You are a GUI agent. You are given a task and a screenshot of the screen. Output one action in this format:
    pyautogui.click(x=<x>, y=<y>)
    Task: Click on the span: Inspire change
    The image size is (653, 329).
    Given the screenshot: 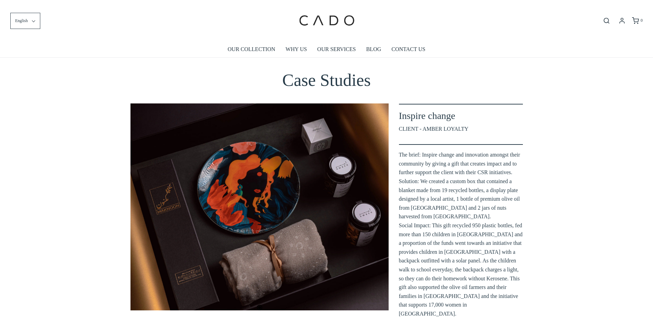 What is the action you would take?
    pyautogui.click(x=427, y=115)
    